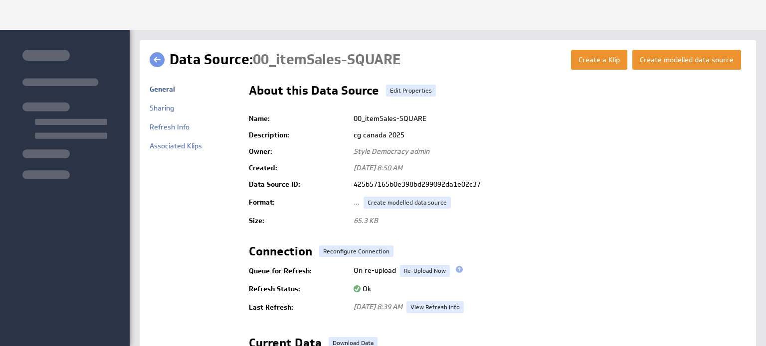 Image resolution: width=766 pixels, height=346 pixels. What do you see at coordinates (547, 184) in the screenshot?
I see `td: 425b57165b0e398bd299092da1e02c37` at bounding box center [547, 184].